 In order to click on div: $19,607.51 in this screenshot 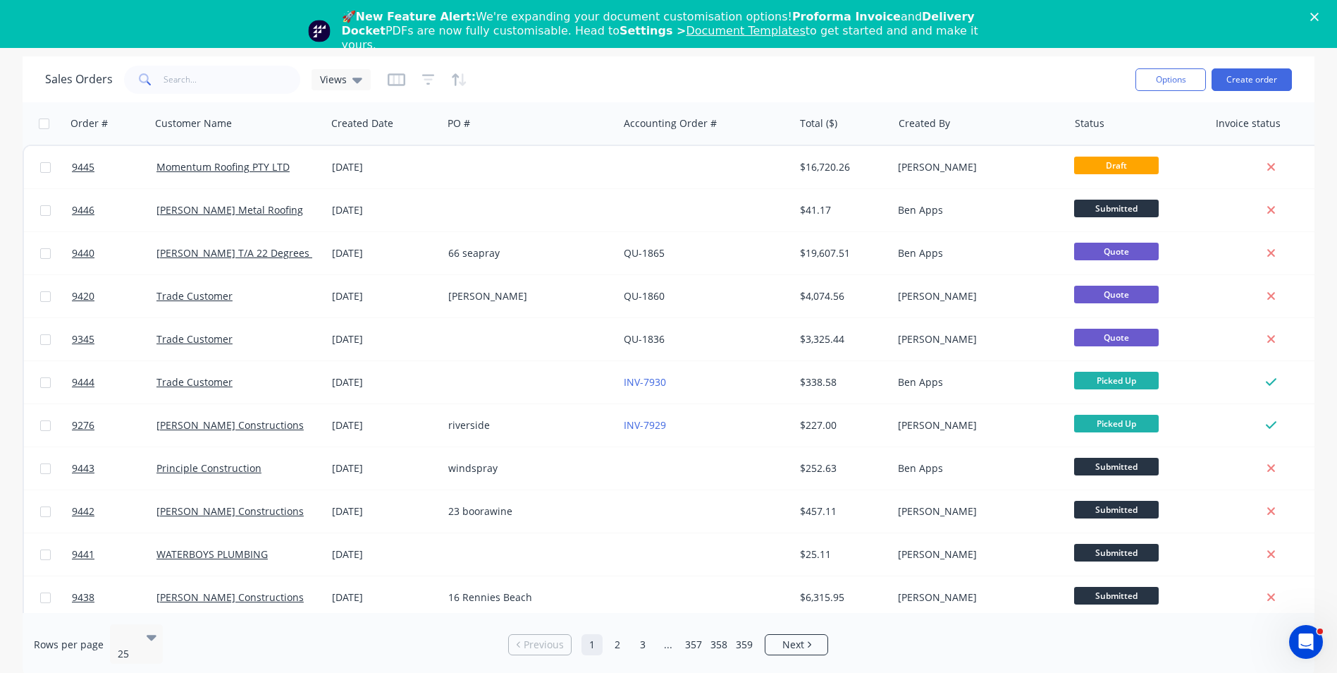, I will do `click(841, 253)`.